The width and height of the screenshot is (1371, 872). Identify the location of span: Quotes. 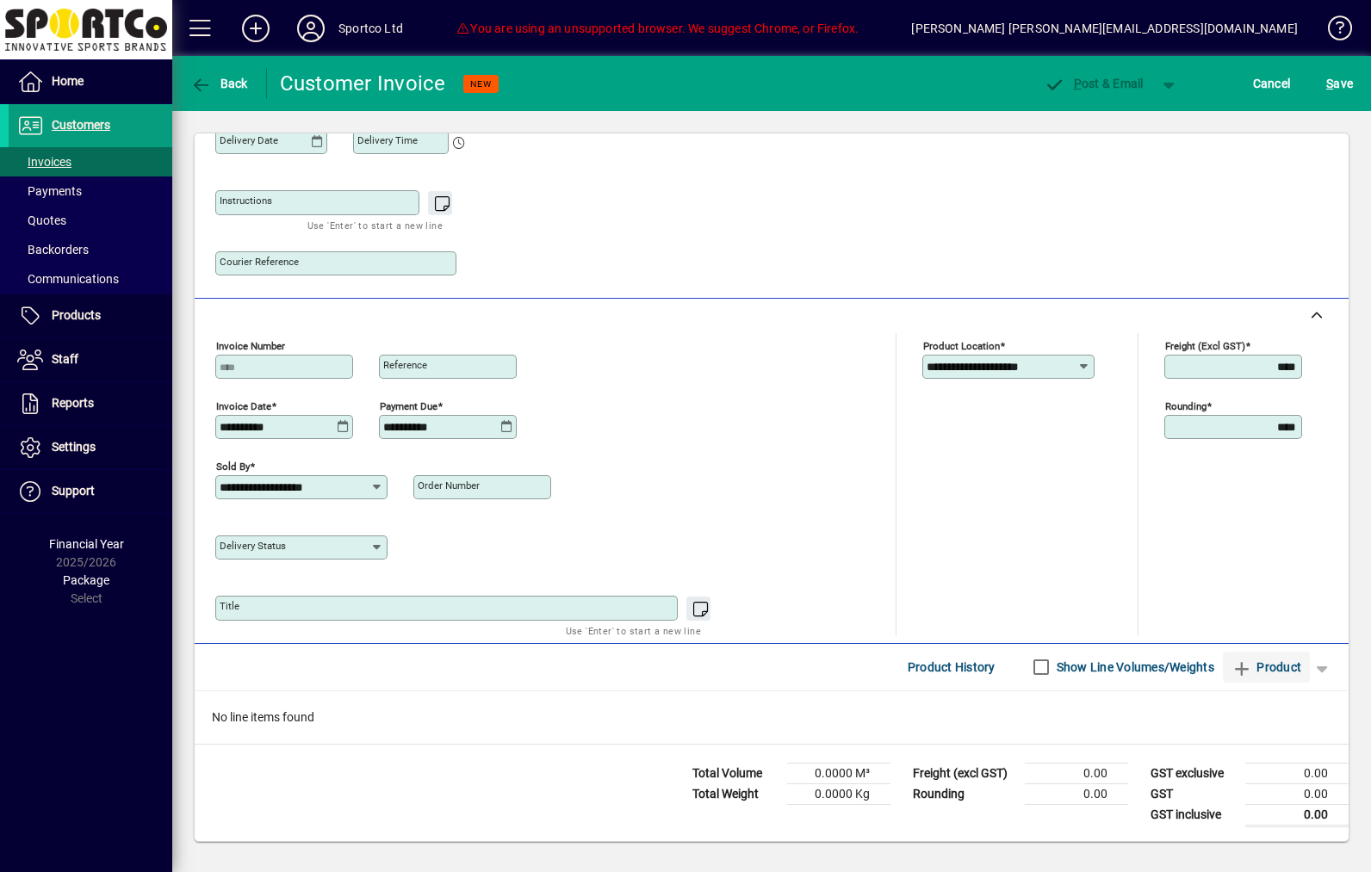
(41, 220).